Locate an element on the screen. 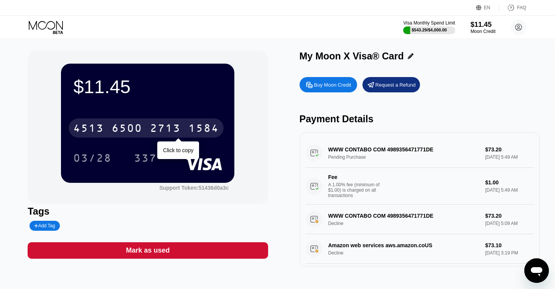 Image resolution: width=555 pixels, height=289 pixels. div: $11.45Moon Credit is located at coordinates (483, 27).